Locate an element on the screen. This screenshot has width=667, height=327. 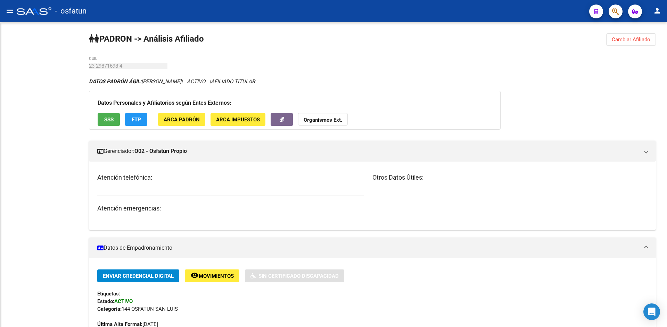
mat-expansion-panel-header: Datos de Empadronamiento is located at coordinates (372, 248).